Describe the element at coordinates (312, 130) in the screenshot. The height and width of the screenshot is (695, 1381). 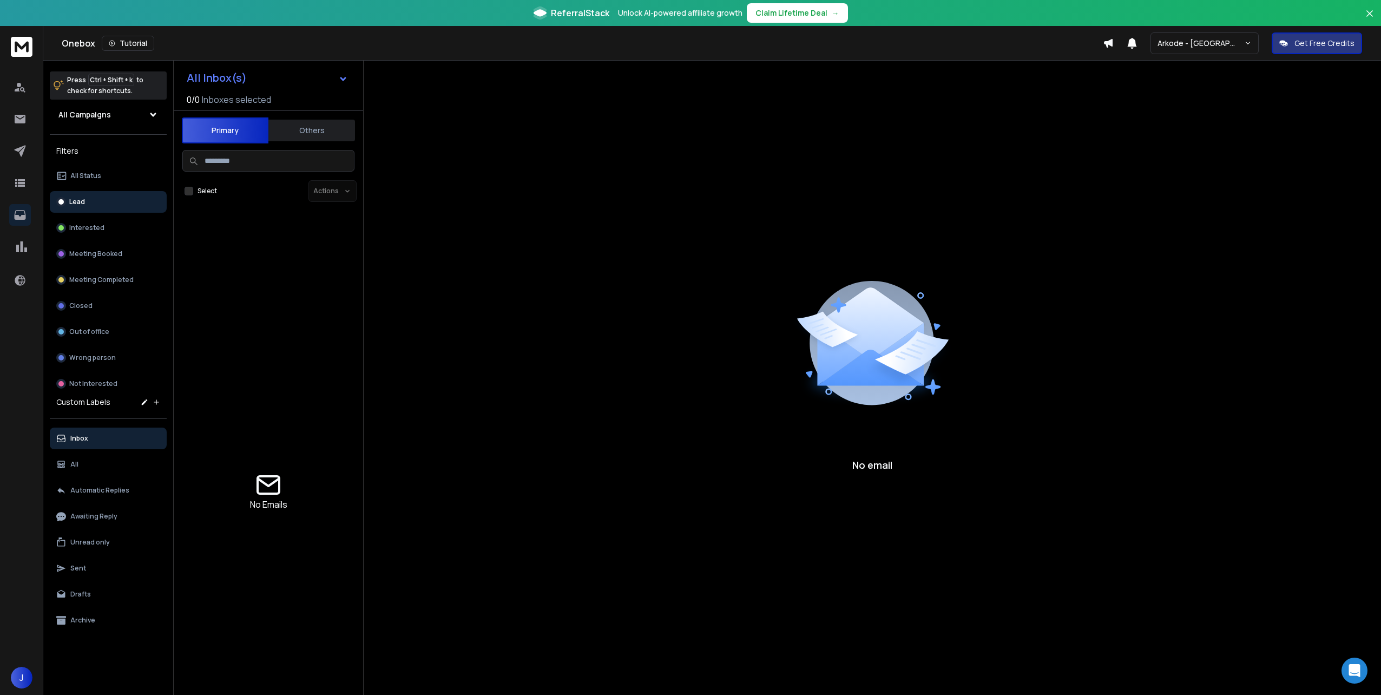
I see `button: Others` at that location.